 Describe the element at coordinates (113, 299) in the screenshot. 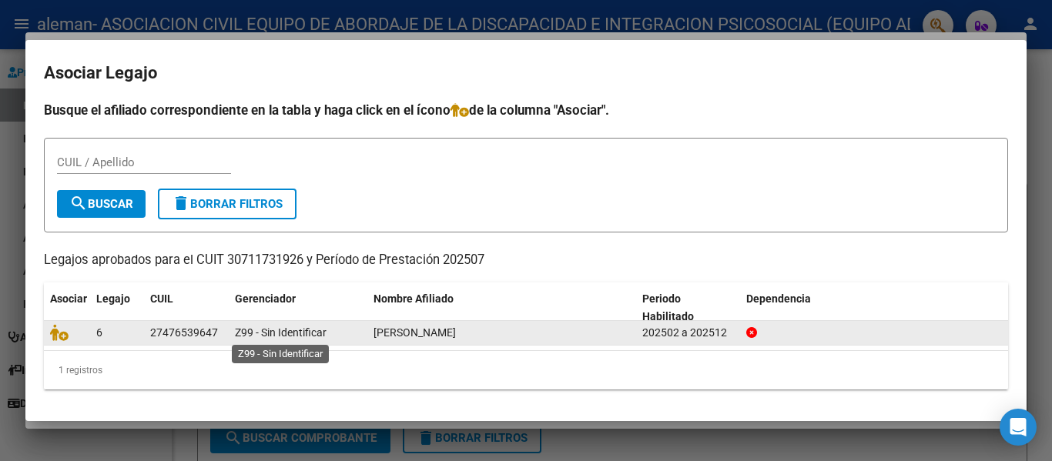

I see `span: Legajo` at that location.